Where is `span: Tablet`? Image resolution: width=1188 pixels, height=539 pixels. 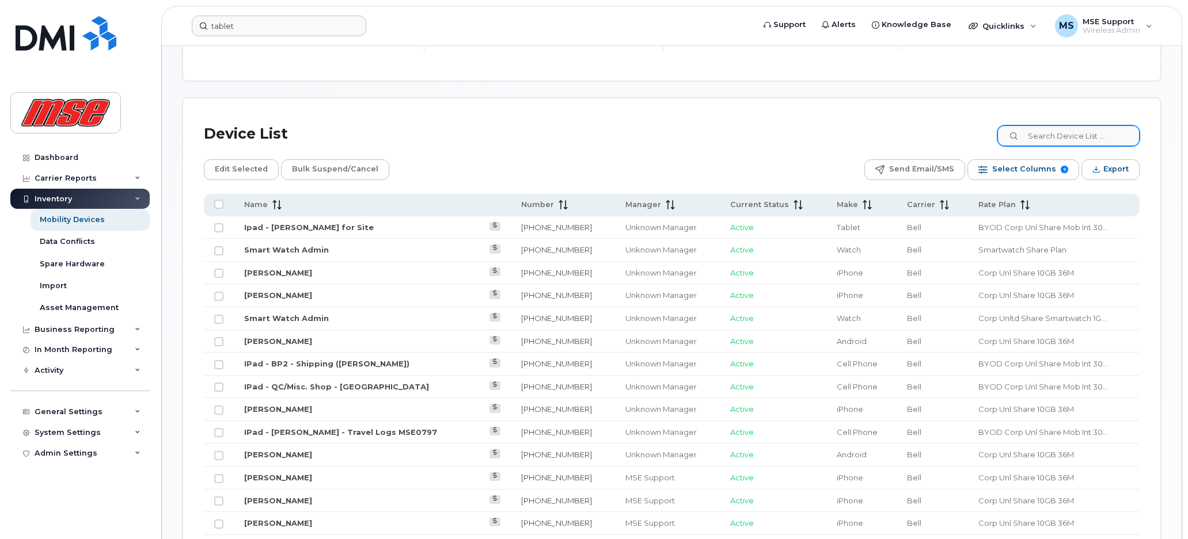
span: Tablet is located at coordinates (848, 227).